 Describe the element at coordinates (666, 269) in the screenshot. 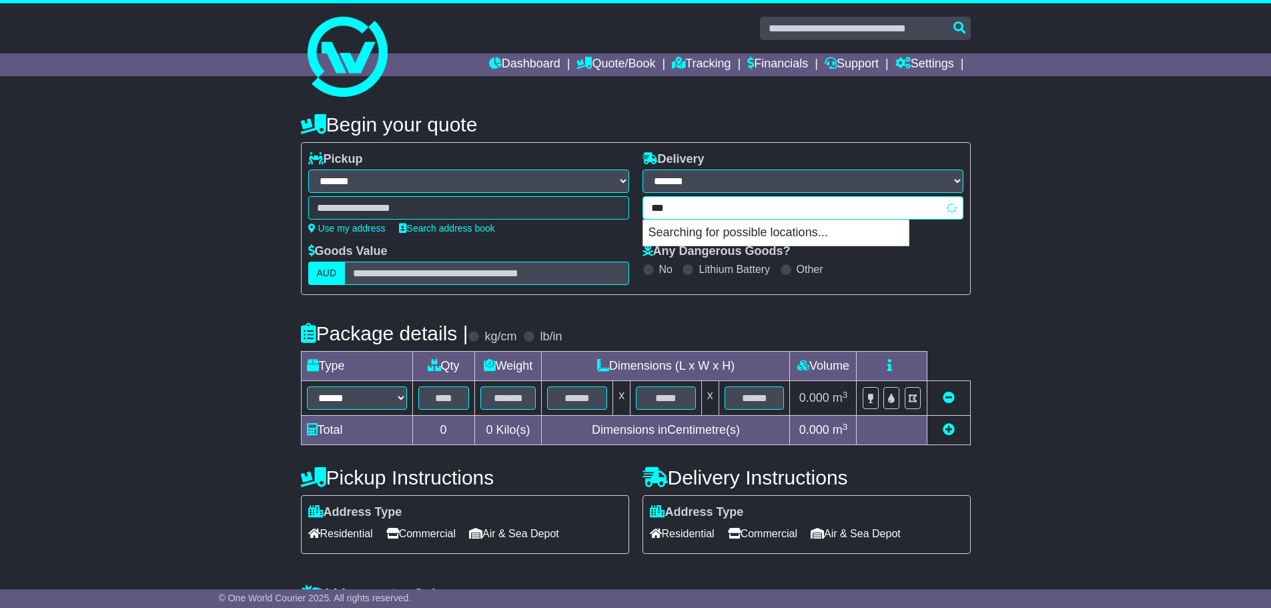

I see `label: No` at that location.